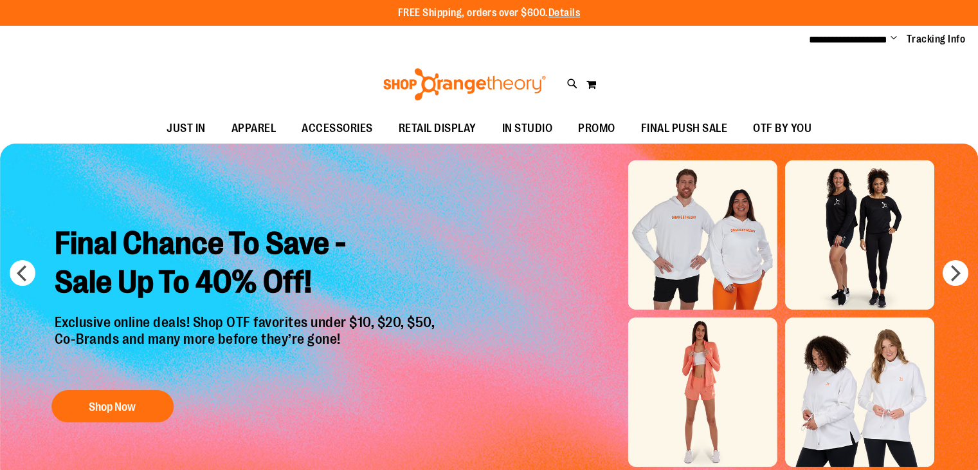  I want to click on a: PROMO, so click(597, 129).